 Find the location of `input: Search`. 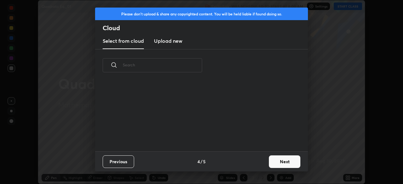

input: Search is located at coordinates (162, 65).